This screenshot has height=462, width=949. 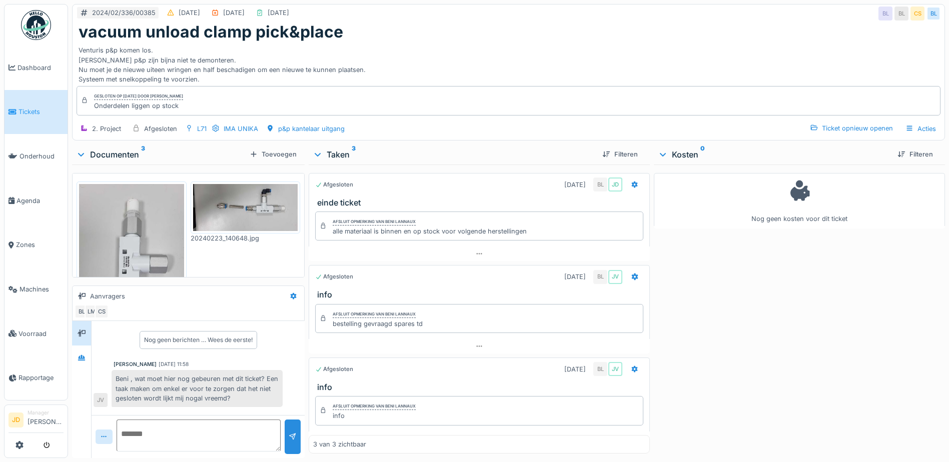 I want to click on a: Zones, so click(x=36, y=245).